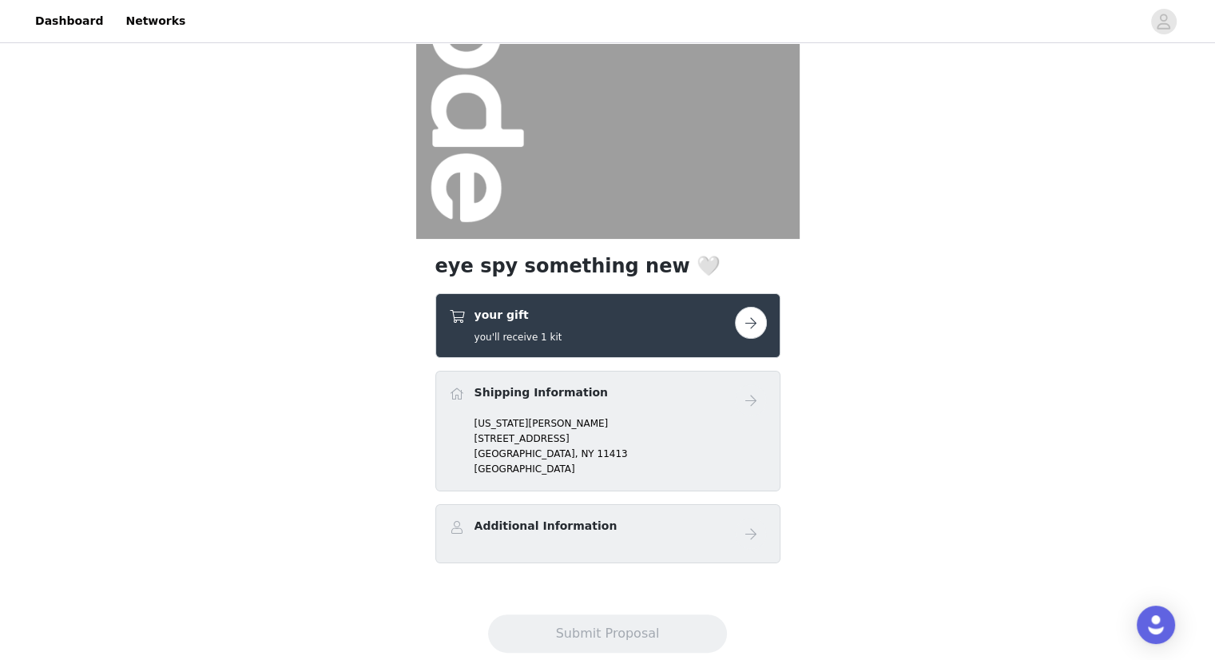 Image resolution: width=1215 pixels, height=660 pixels. I want to click on div: Open Intercom Messenger, so click(1156, 625).